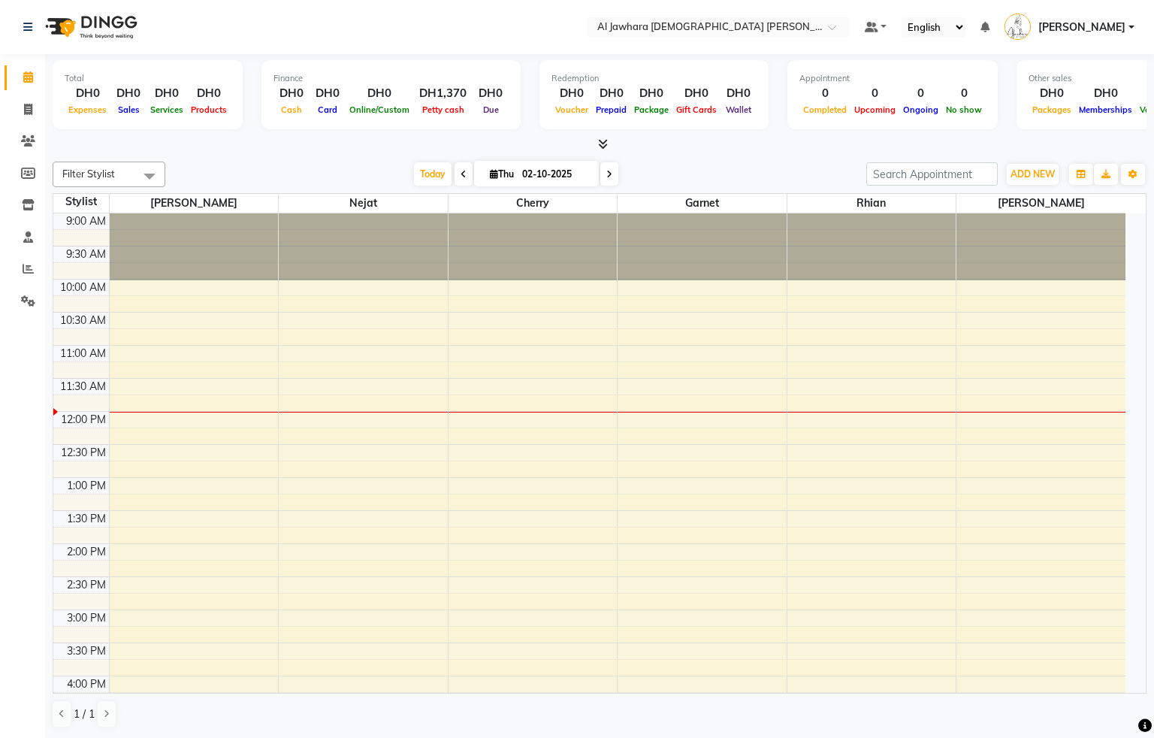 The height and width of the screenshot is (738, 1154). Describe the element at coordinates (86, 618) in the screenshot. I see `div: 3:00 PM` at that location.